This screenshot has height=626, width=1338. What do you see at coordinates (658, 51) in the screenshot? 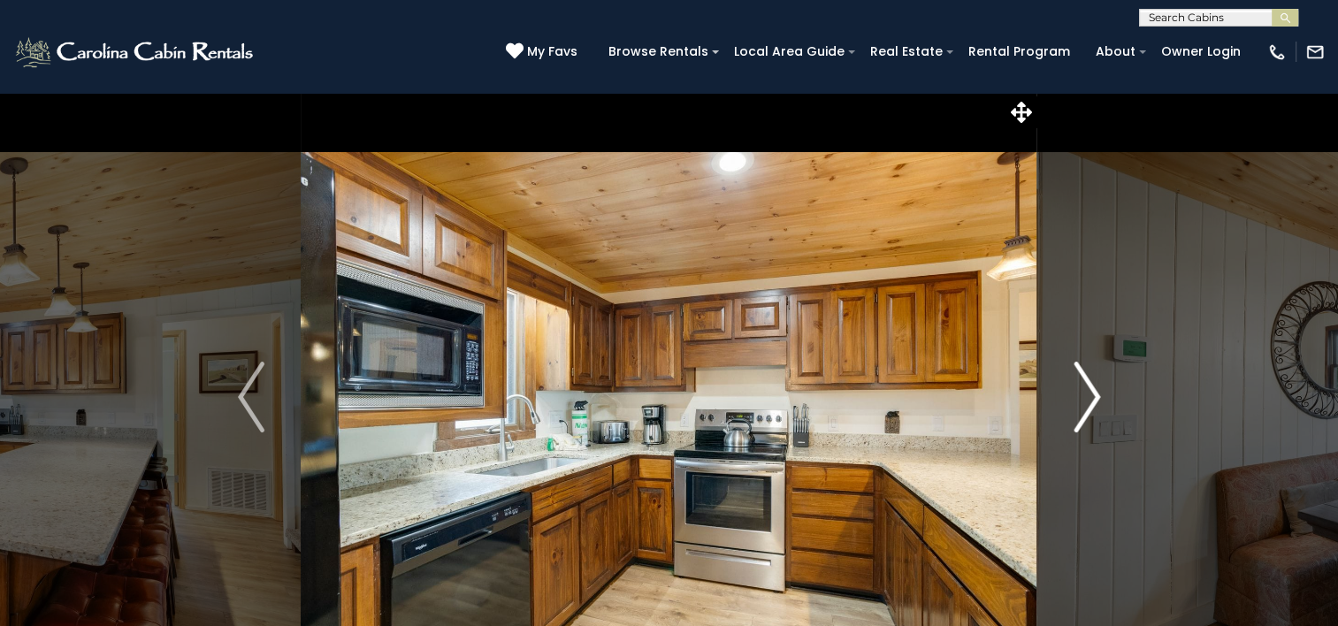
I see `a: Browse Rentals` at bounding box center [658, 51].